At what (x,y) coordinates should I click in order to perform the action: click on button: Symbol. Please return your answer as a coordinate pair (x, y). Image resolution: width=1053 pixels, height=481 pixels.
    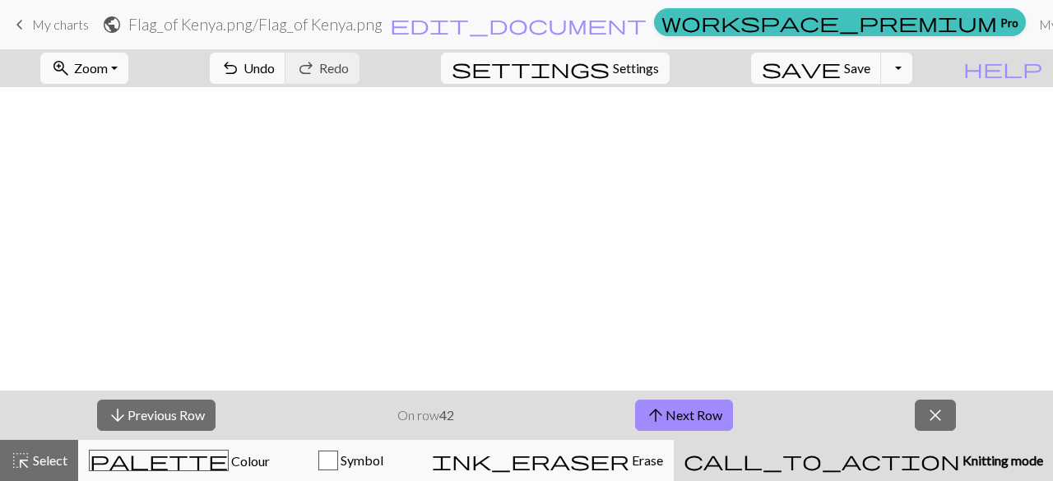
    Looking at the image, I should click on (350, 461).